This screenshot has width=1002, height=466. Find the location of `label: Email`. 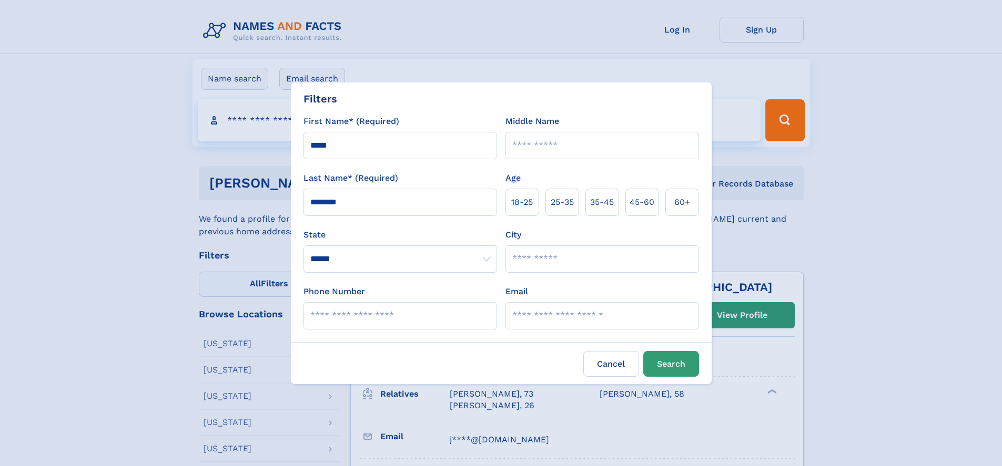

label: Email is located at coordinates (516, 292).